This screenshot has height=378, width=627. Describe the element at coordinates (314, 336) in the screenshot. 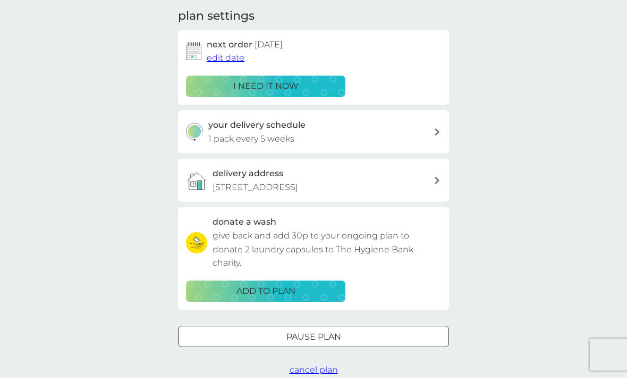

I see `button: Pause plan` at that location.